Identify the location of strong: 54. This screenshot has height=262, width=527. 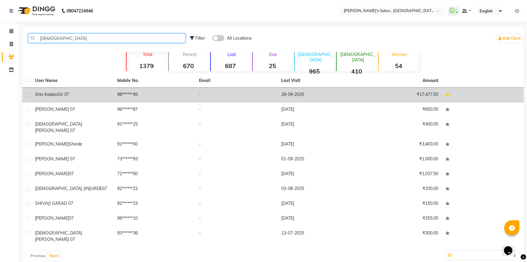
(399, 66).